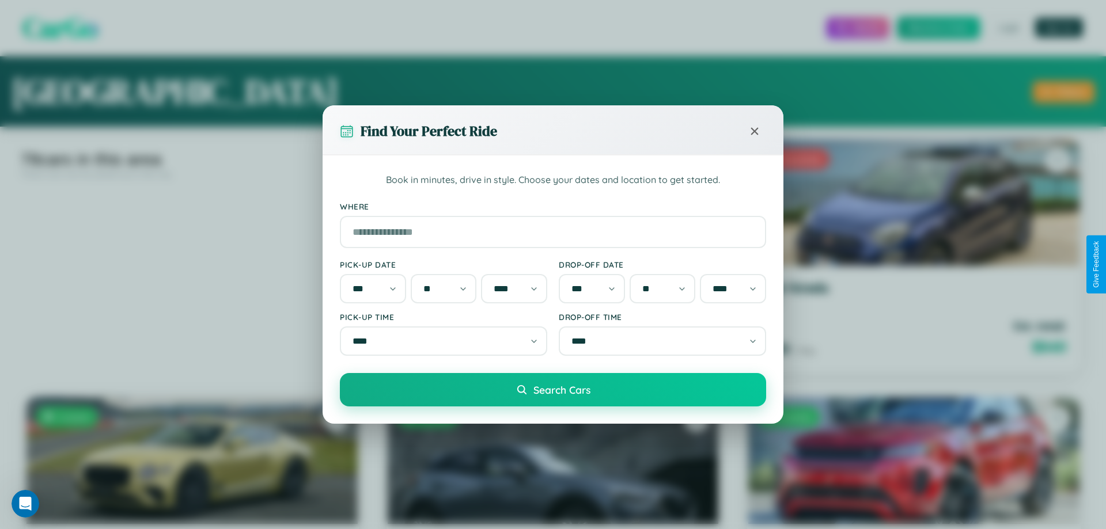 This screenshot has height=529, width=1106. What do you see at coordinates (443, 264) in the screenshot?
I see `label: Pick-up Date` at bounding box center [443, 264].